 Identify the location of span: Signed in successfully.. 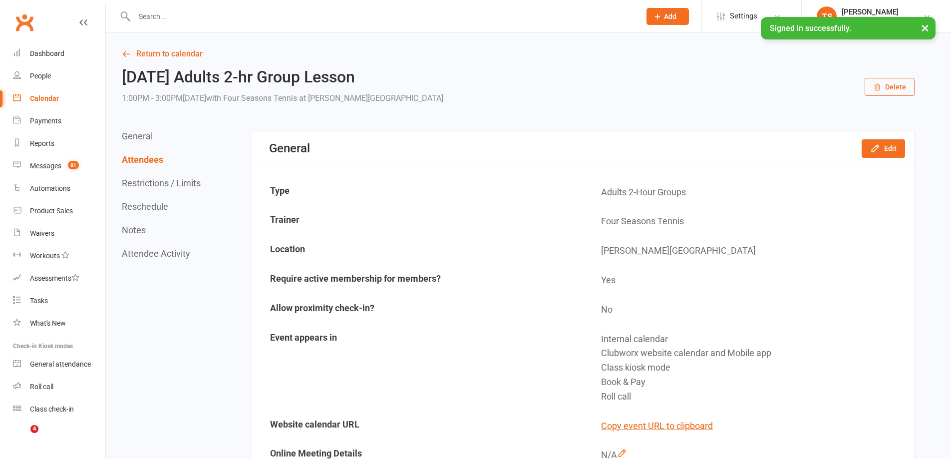
(810, 28).